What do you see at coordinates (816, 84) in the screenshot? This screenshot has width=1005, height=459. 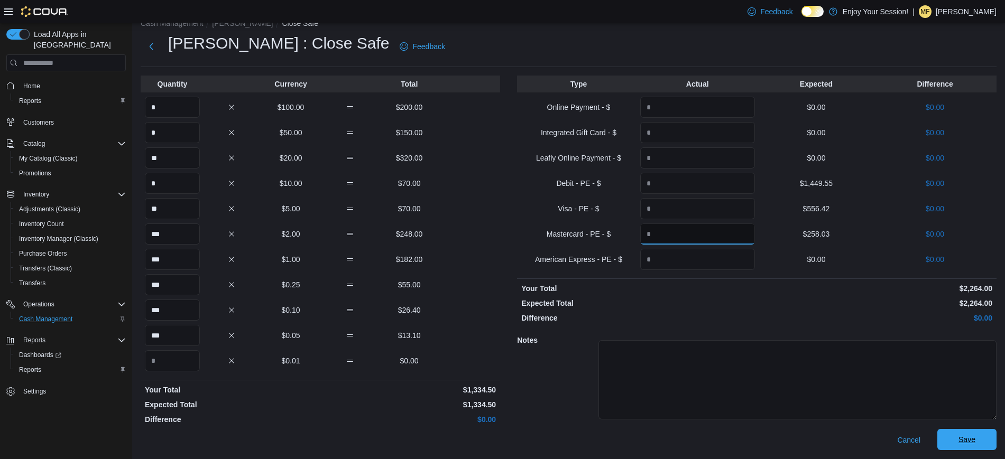 I see `p: Expected` at bounding box center [816, 84].